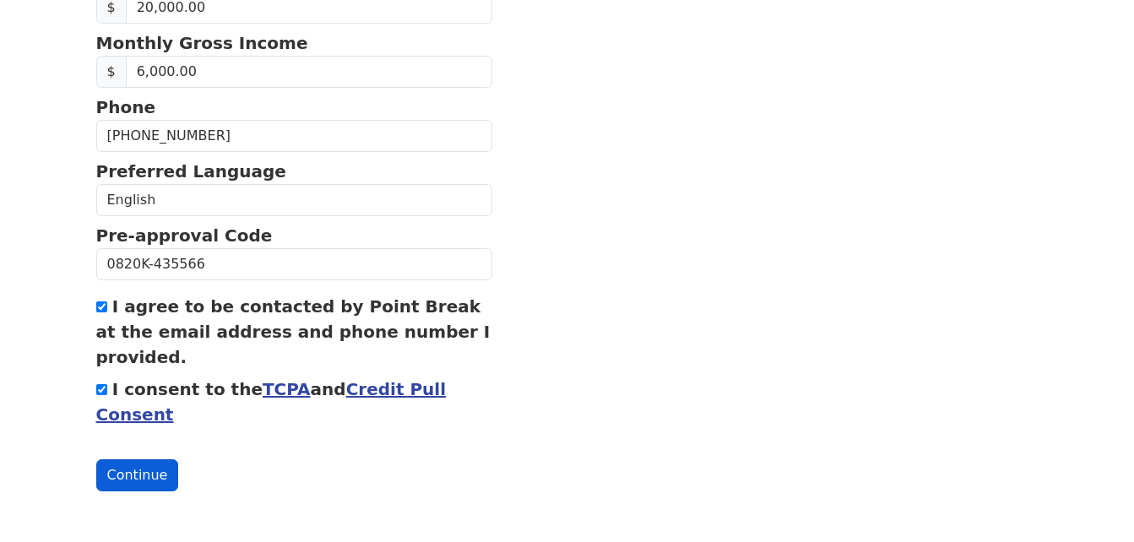 The height and width of the screenshot is (542, 1134). What do you see at coordinates (295, 264) in the screenshot?
I see `input: Pre-approval Code` at bounding box center [295, 264].